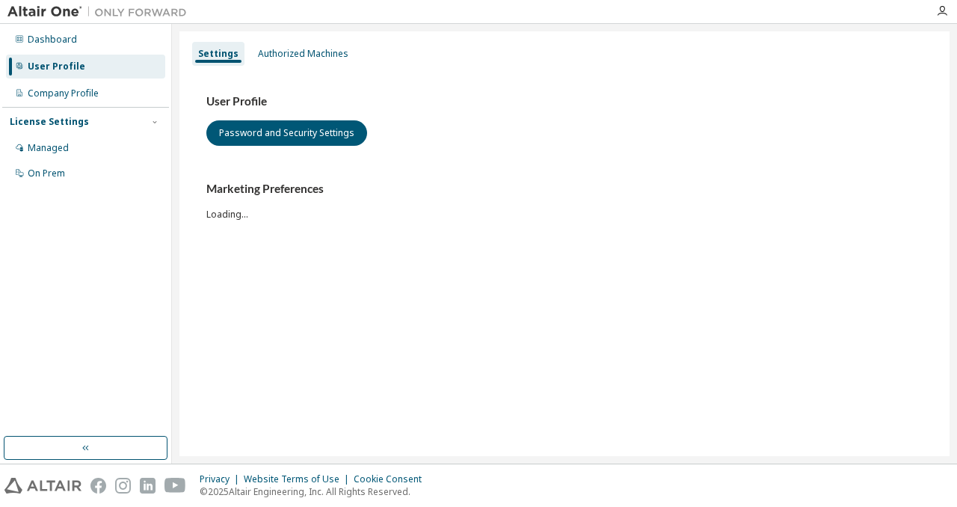 The image size is (957, 507). What do you see at coordinates (564, 189) in the screenshot?
I see `h3: Marketing Preferences` at bounding box center [564, 189].